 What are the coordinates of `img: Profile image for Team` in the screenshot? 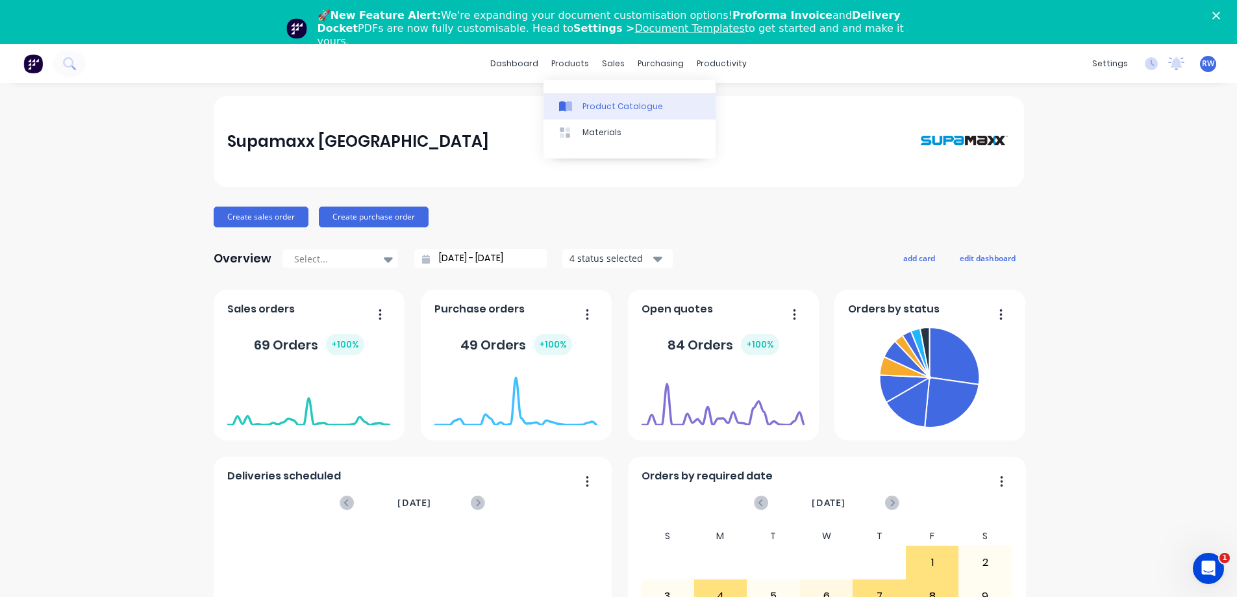 It's located at (297, 29).